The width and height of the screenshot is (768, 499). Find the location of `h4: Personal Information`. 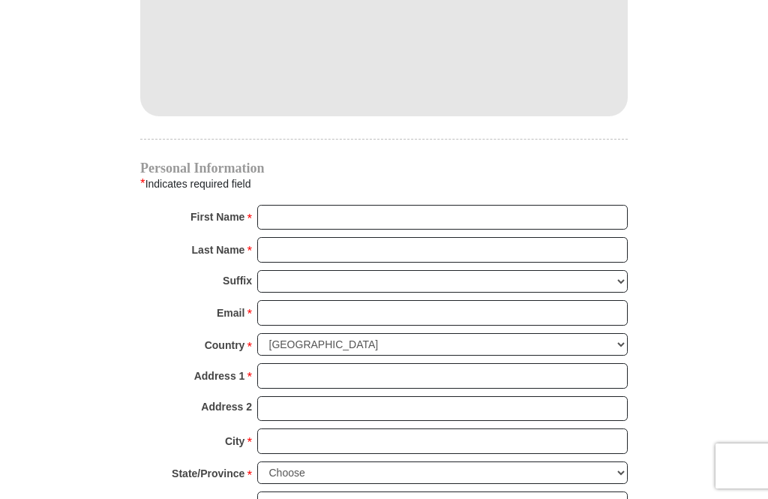

h4: Personal Information is located at coordinates (384, 168).